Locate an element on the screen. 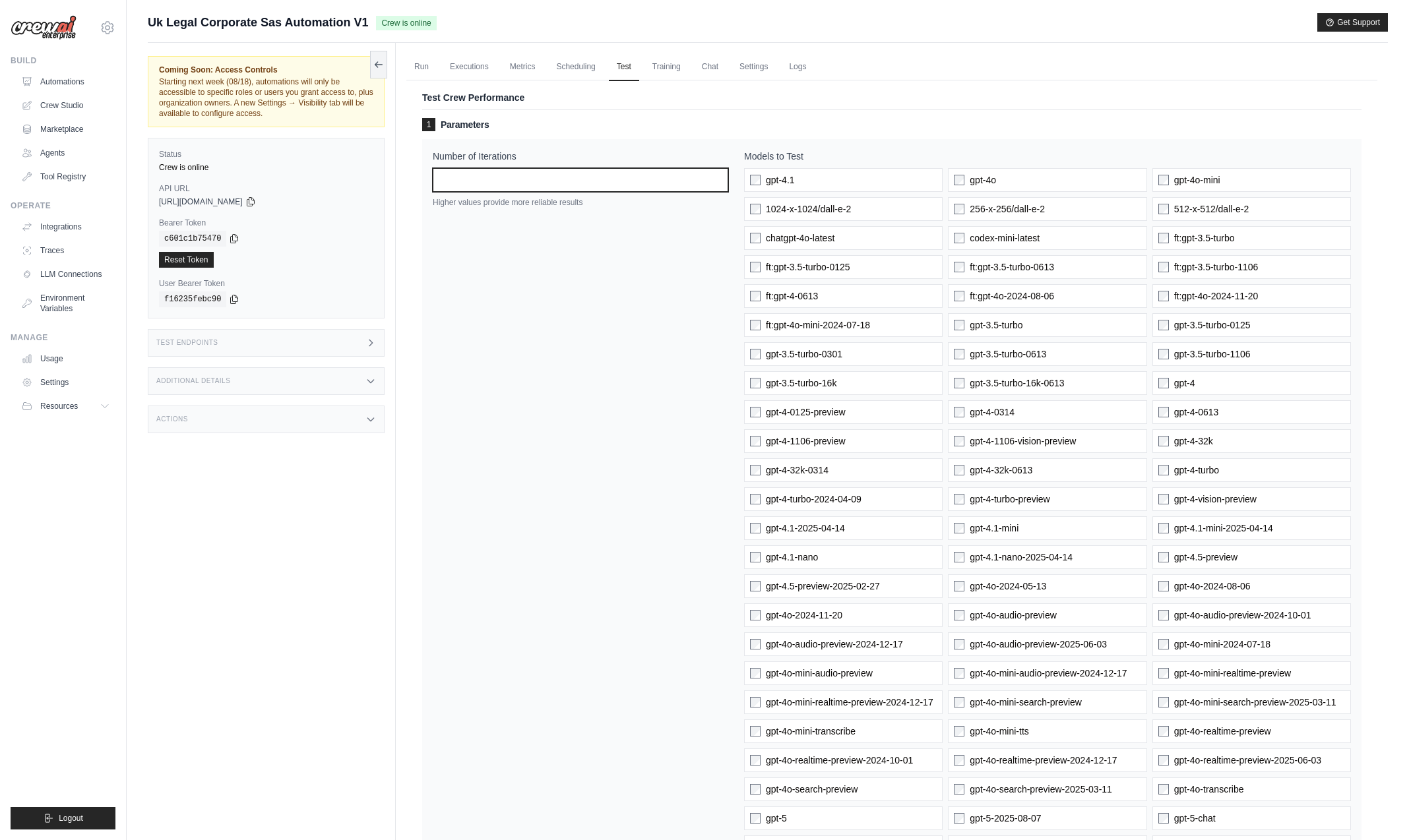 This screenshot has width=1409, height=840. span: chatgpt-4o-latest is located at coordinates (800, 238).